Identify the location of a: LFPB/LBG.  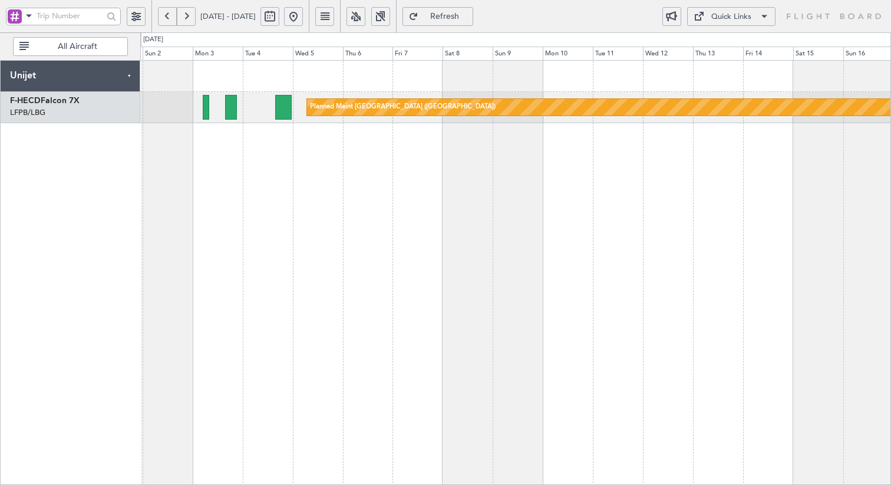
(28, 112).